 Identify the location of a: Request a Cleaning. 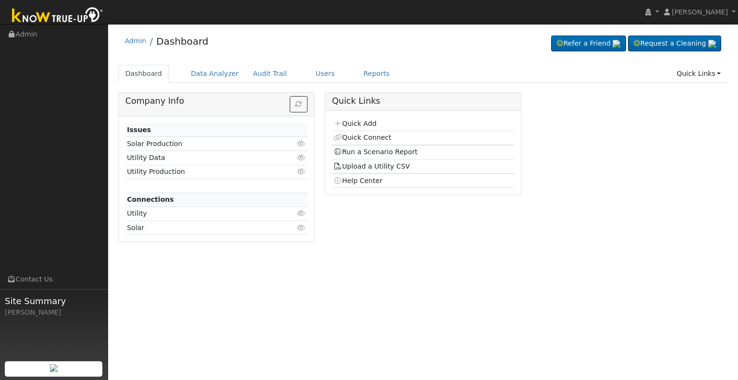
(675, 44).